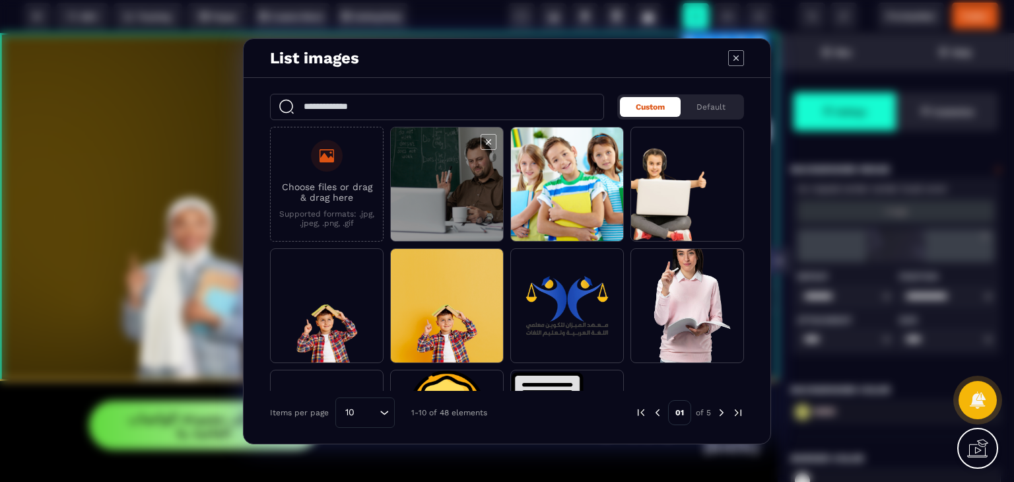 The height and width of the screenshot is (482, 1014). I want to click on p: of 5, so click(703, 412).